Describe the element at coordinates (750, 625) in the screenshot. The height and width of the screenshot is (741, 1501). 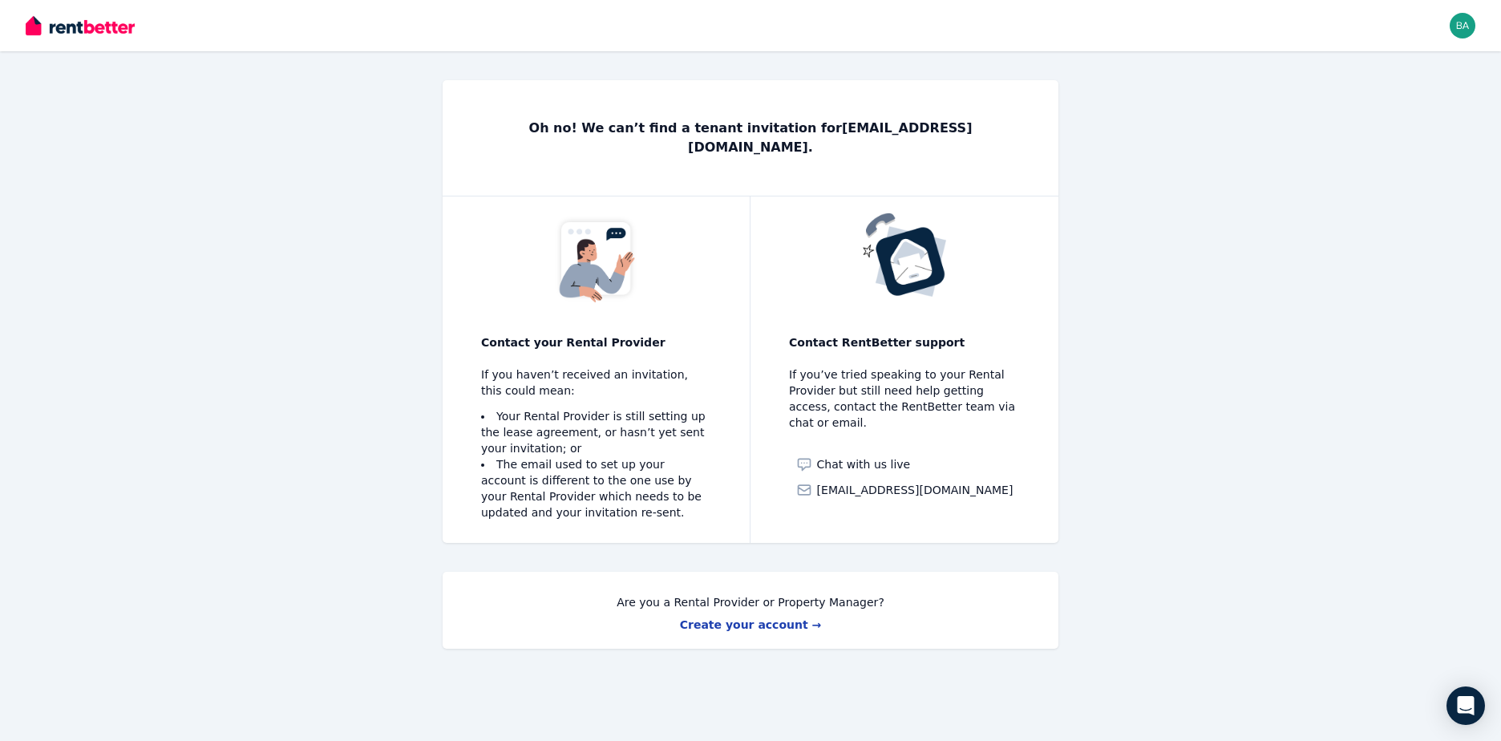
I see `a: Create your account →` at that location.